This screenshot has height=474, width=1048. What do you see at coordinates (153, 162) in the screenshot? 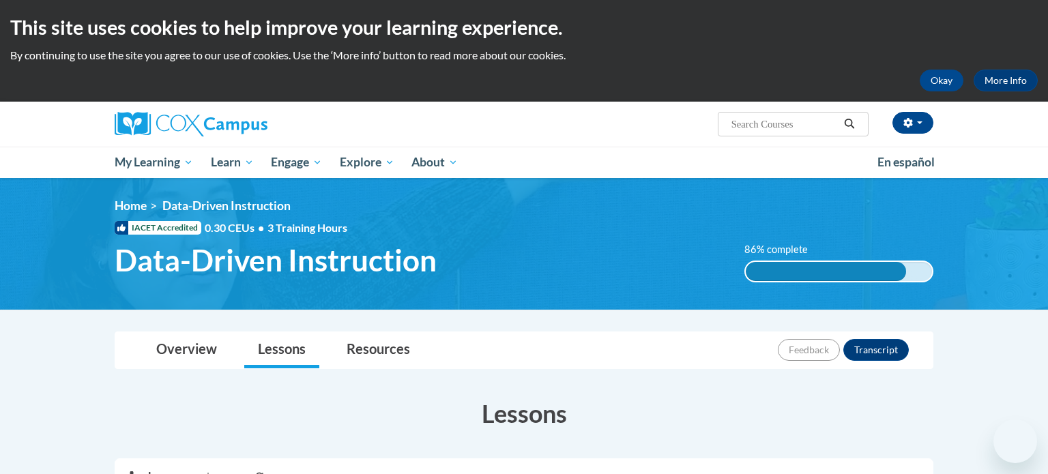
I see `span: My Learning` at bounding box center [153, 162].